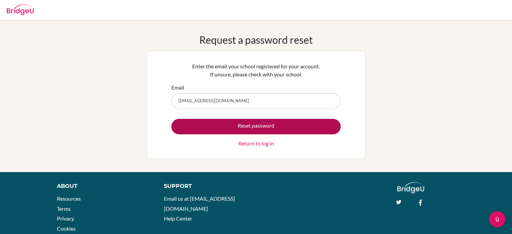  What do you see at coordinates (64, 208) in the screenshot?
I see `a: Terms` at bounding box center [64, 208].